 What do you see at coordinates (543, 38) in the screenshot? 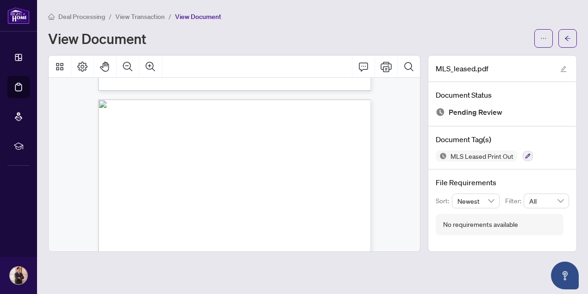
I see `span: ellipsis` at bounding box center [543, 38].